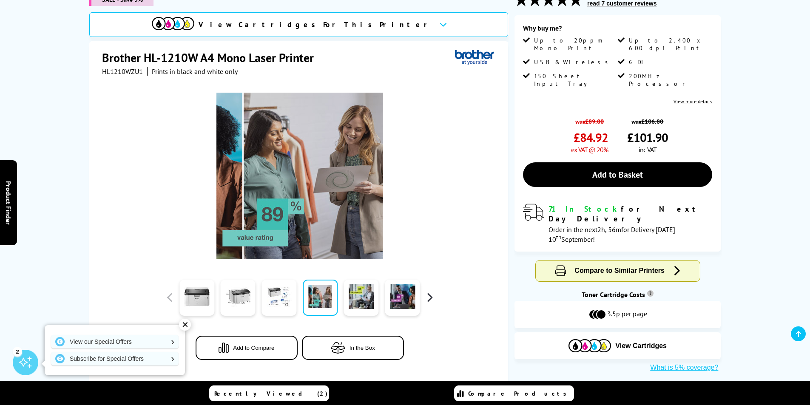 This screenshot has width=810, height=405. Describe the element at coordinates (648, 137) in the screenshot. I see `span: £101.90` at that location.